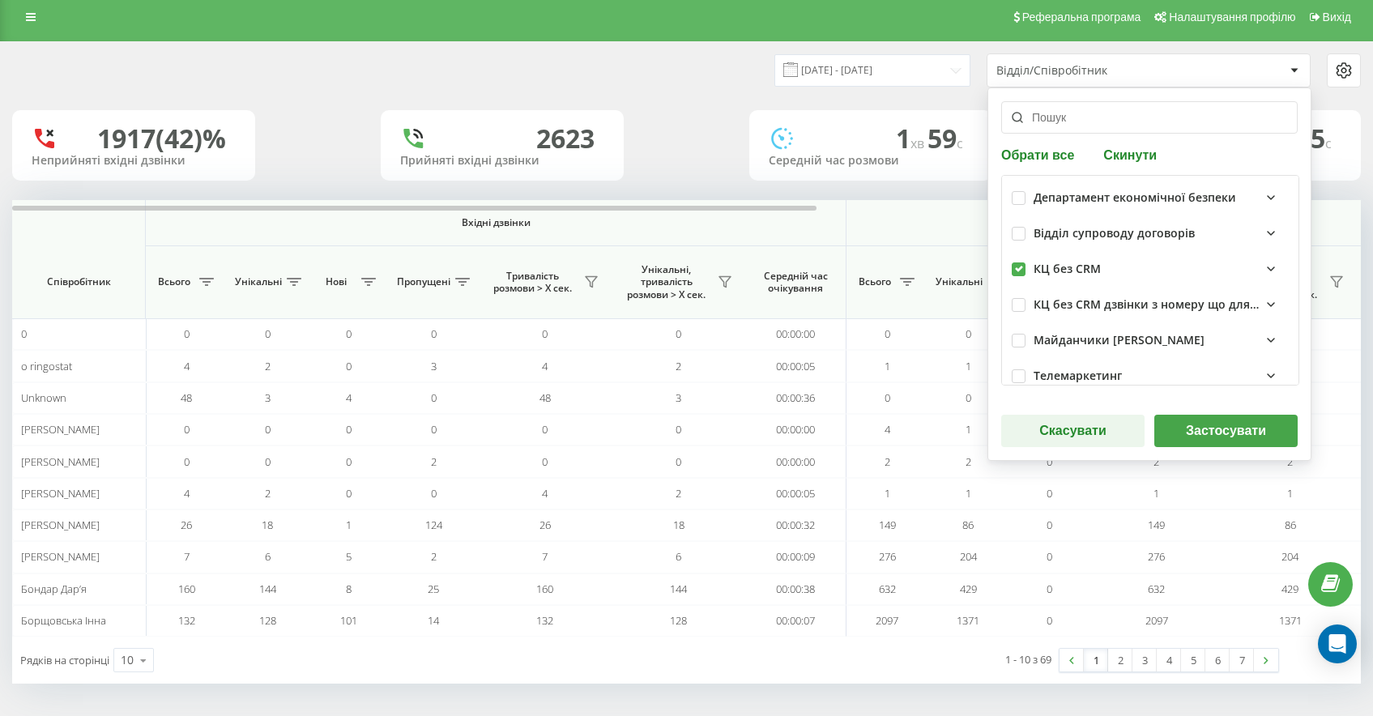 Image resolution: width=1373 pixels, height=716 pixels. Describe the element at coordinates (1073, 431) in the screenshot. I see `button: Скасувати` at that location.